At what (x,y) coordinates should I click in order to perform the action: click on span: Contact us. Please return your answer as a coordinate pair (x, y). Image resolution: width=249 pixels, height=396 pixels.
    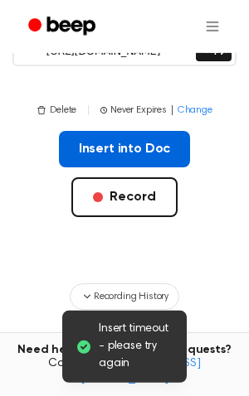
    Looking at the image, I should click on (124, 371).